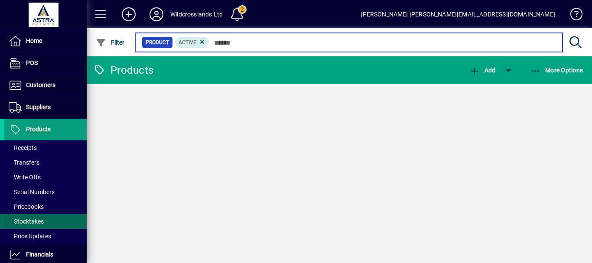 This screenshot has height=263, width=592. Describe the element at coordinates (45, 41) in the screenshot. I see `a: Home` at that location.